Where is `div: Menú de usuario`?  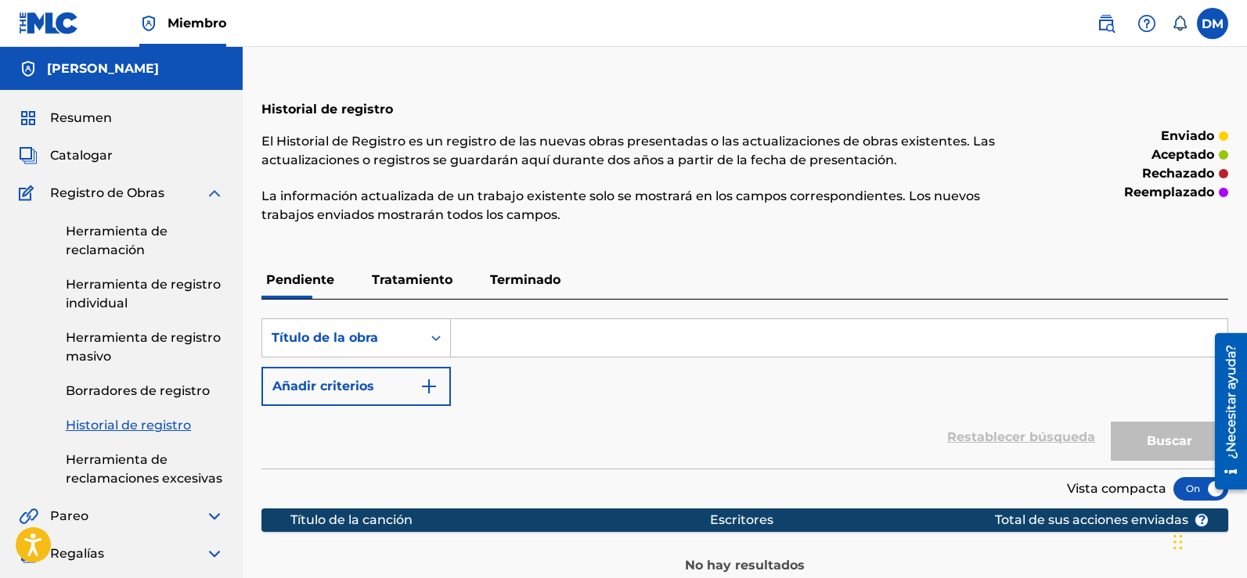
div: Menú de usuario is located at coordinates (1212, 23).